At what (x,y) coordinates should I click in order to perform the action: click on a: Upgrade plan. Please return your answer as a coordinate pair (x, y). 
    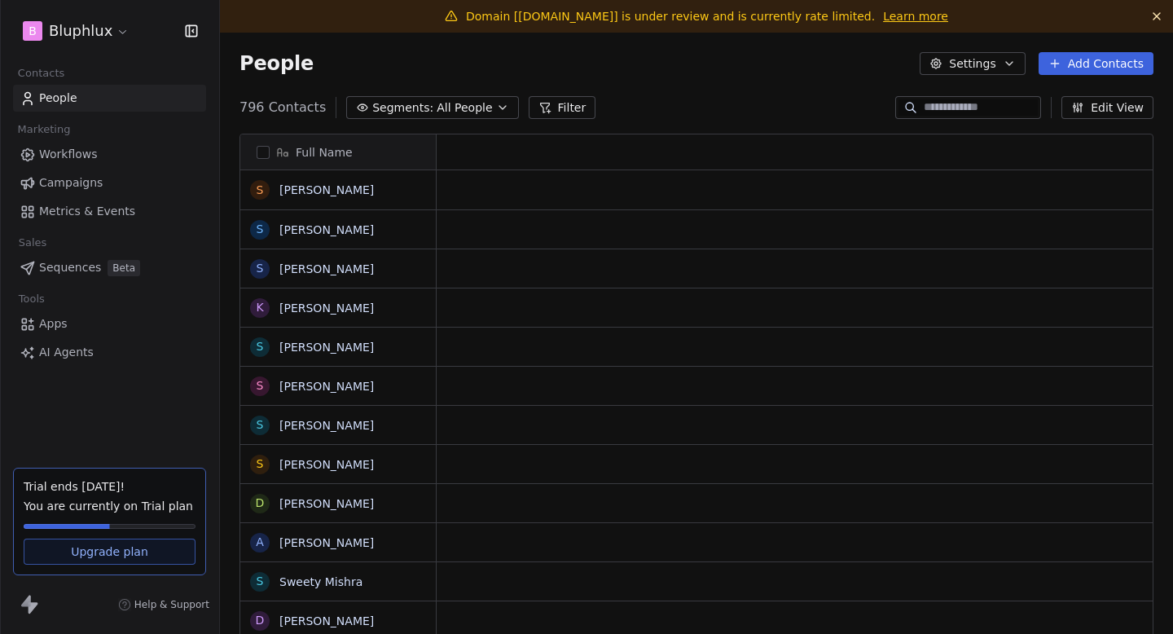
    Looking at the image, I should click on (109, 552).